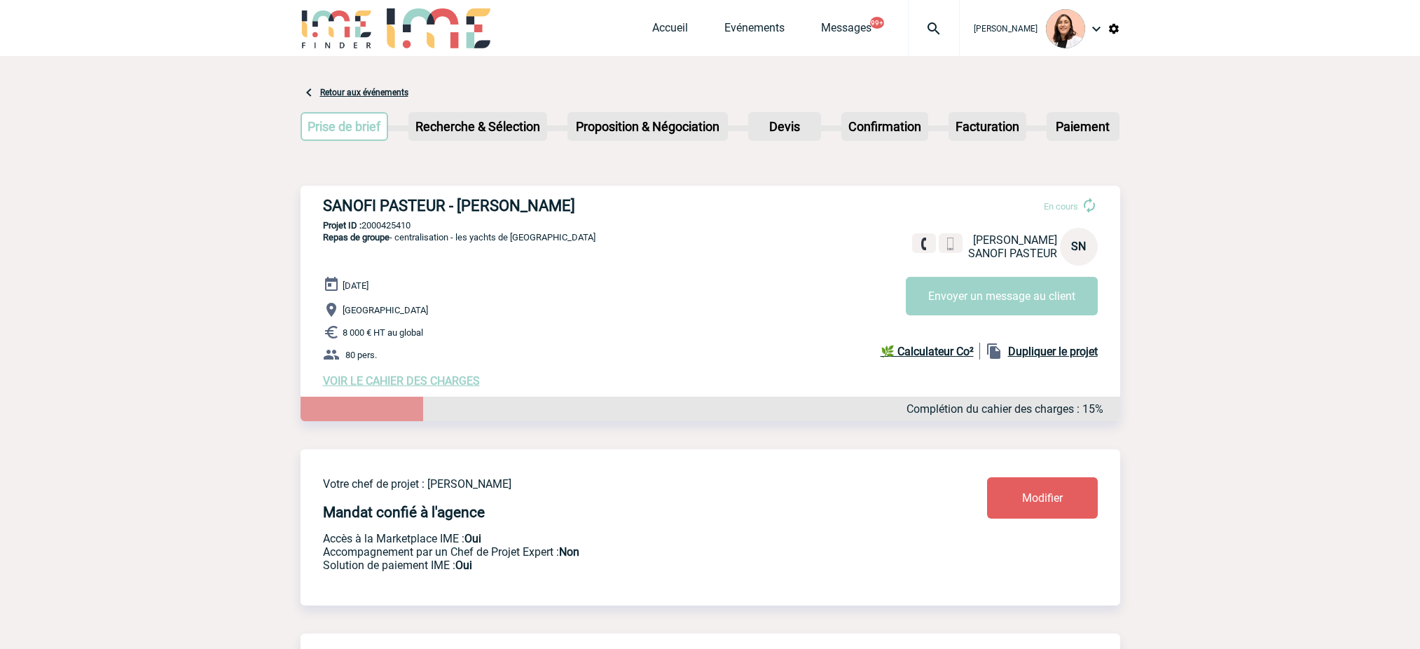 The image size is (1420, 649). What do you see at coordinates (670, 31) in the screenshot?
I see `a: Accueil` at bounding box center [670, 31].